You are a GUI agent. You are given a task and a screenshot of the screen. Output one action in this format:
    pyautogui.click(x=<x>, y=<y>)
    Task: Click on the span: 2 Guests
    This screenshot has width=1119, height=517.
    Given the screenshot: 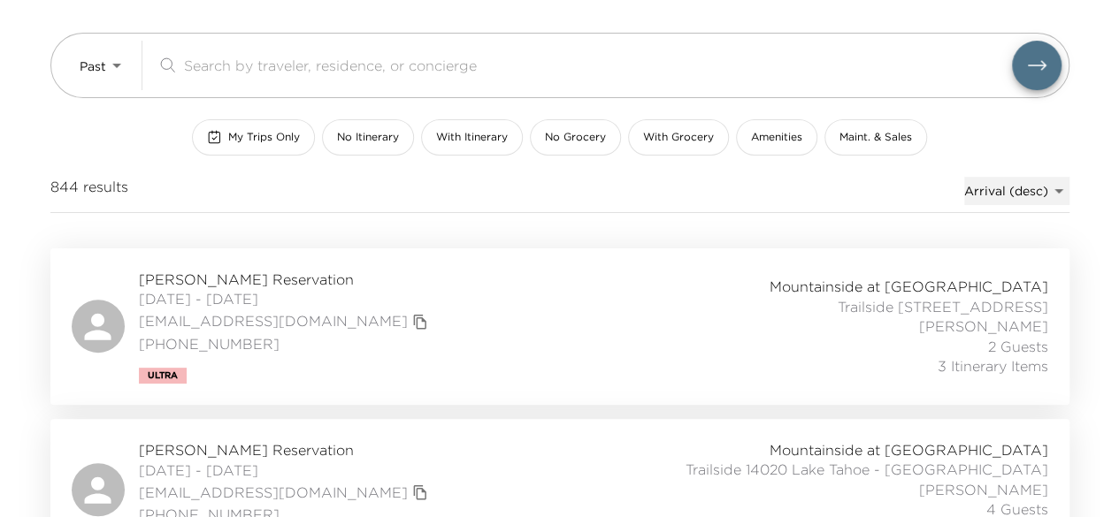 What is the action you would take?
    pyautogui.click(x=1018, y=347)
    